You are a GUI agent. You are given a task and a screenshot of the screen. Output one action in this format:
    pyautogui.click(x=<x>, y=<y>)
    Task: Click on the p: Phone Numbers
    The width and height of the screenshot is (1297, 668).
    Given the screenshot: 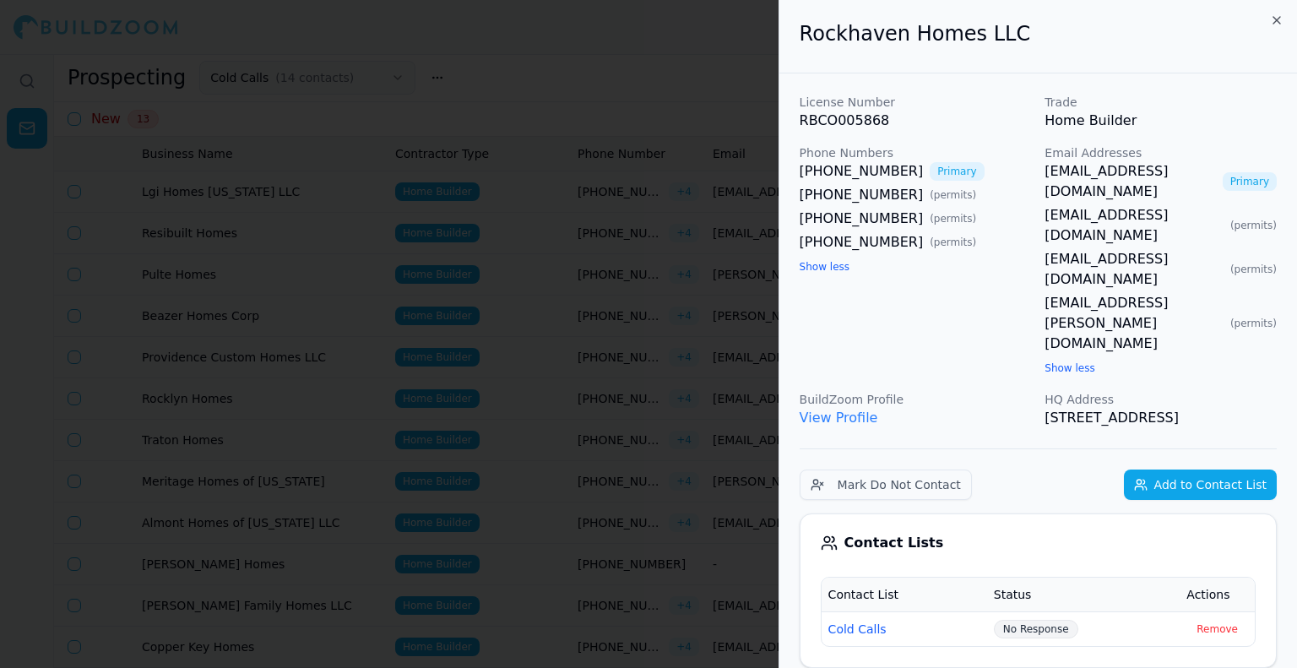 What is the action you would take?
    pyautogui.click(x=916, y=153)
    